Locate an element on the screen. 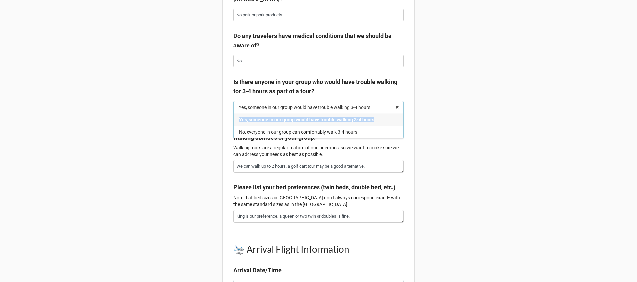 Image resolution: width=637 pixels, height=282 pixels. textarea: We can walk up to 2 hours. a golf cart tour may be a good alternative. is located at coordinates (318, 166).